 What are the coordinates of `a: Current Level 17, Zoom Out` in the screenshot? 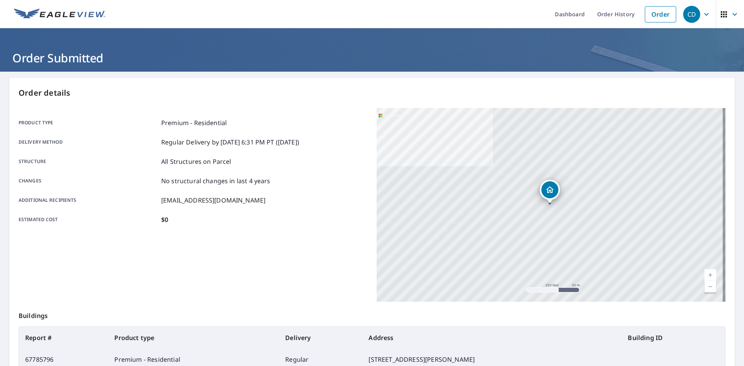 It's located at (710, 287).